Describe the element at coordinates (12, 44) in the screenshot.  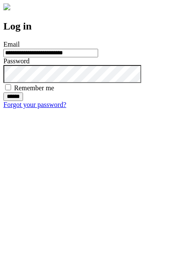
I see `label: Email` at that location.